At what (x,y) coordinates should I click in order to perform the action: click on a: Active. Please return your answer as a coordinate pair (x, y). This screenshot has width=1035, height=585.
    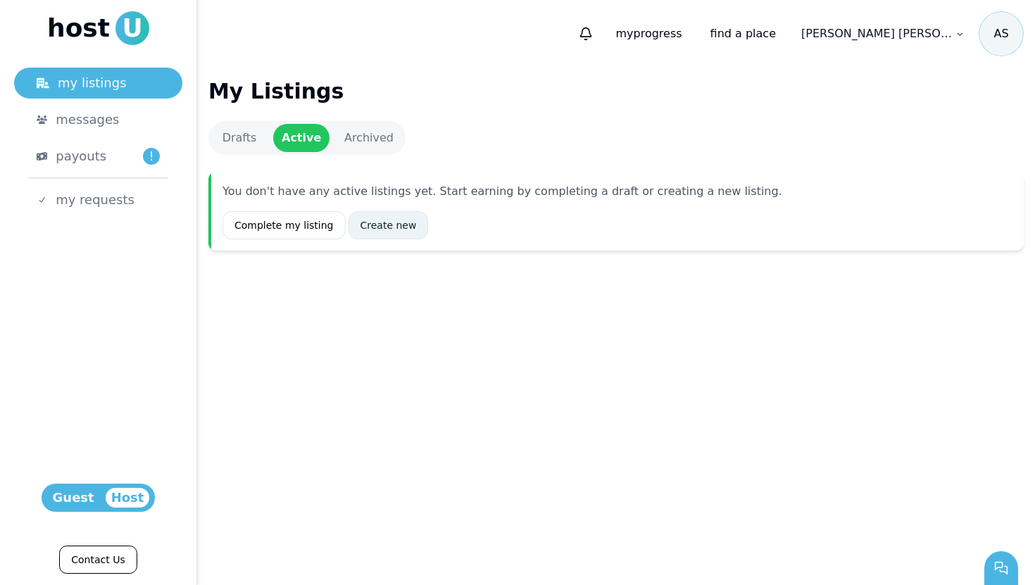
    Looking at the image, I should click on (301, 138).